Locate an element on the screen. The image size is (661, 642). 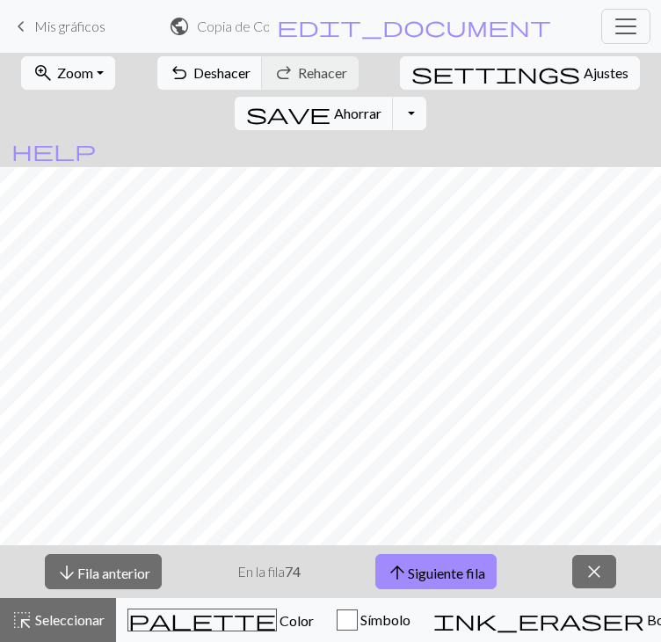
font: En la fila is located at coordinates (261, 571).